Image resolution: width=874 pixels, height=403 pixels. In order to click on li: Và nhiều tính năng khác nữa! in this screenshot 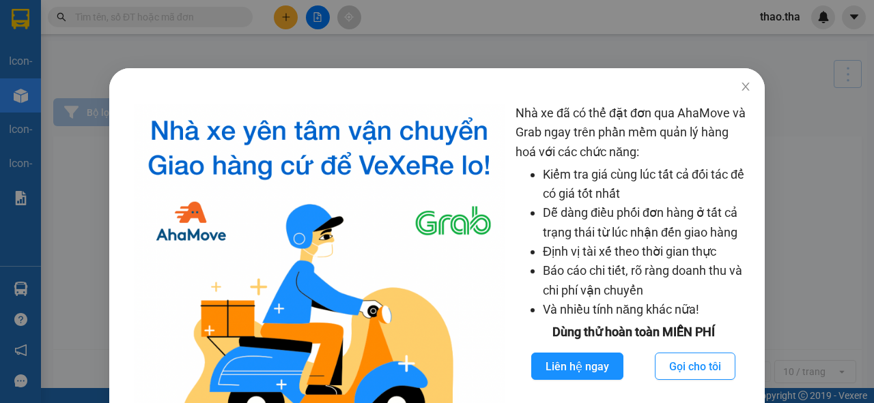, I will do `click(646, 310)`.